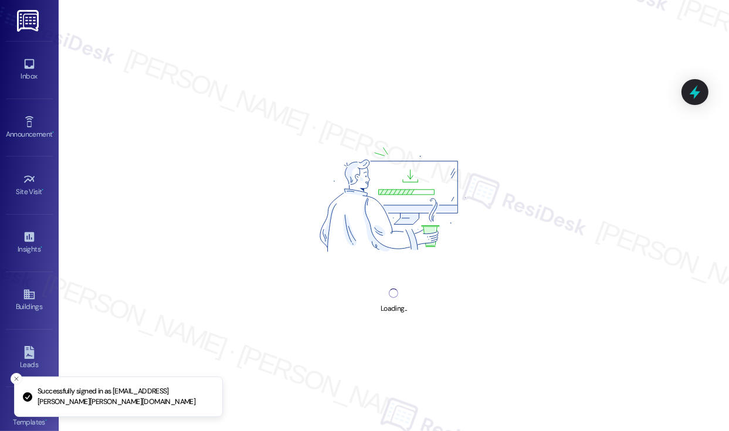 This screenshot has height=431, width=729. I want to click on img: ResiDesk Logo, so click(29, 21).